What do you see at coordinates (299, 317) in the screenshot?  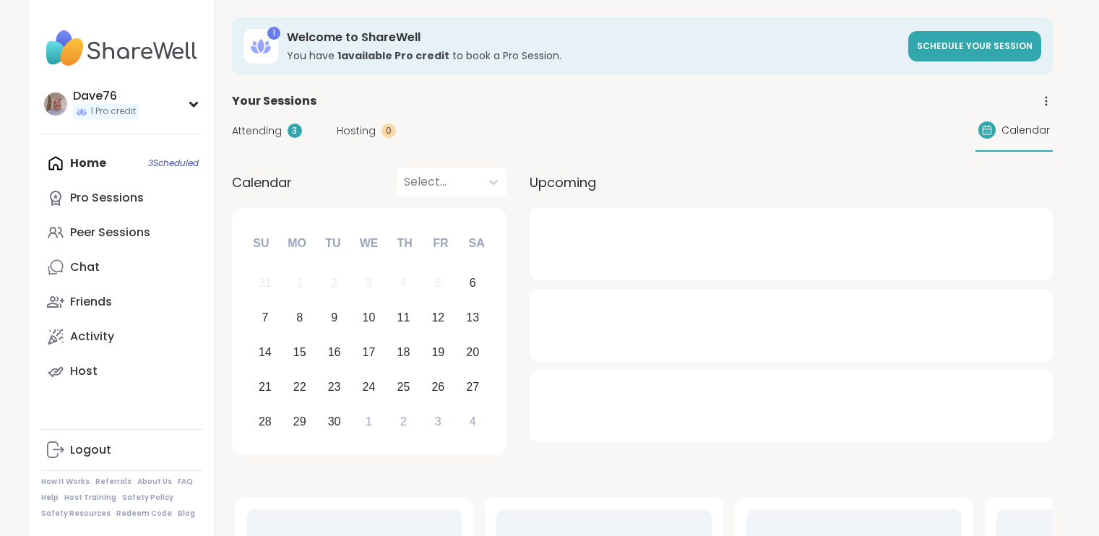 I see `div: 8` at bounding box center [299, 317].